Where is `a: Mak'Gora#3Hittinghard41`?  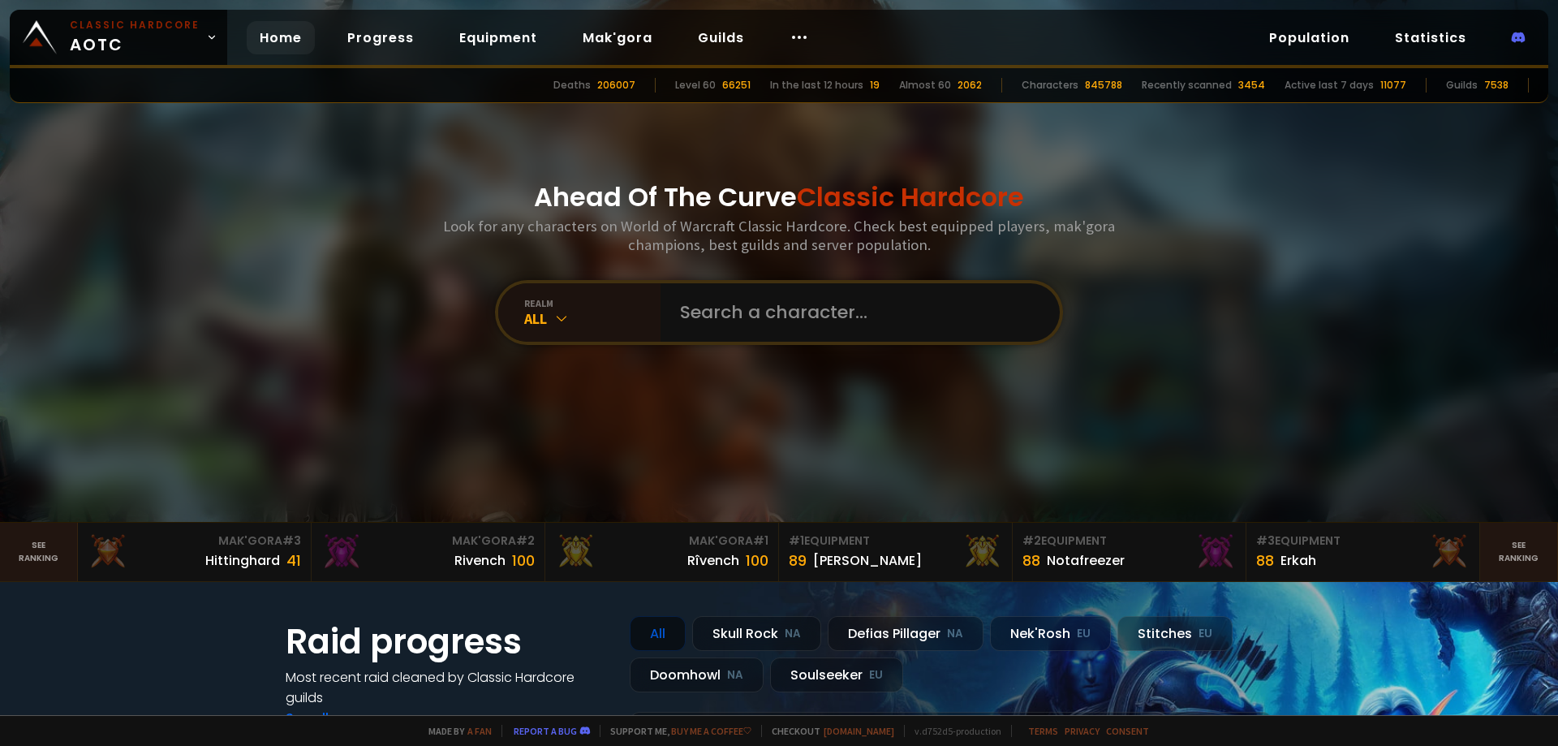
a: Mak'Gora#3Hittinghard41 is located at coordinates (195, 552).